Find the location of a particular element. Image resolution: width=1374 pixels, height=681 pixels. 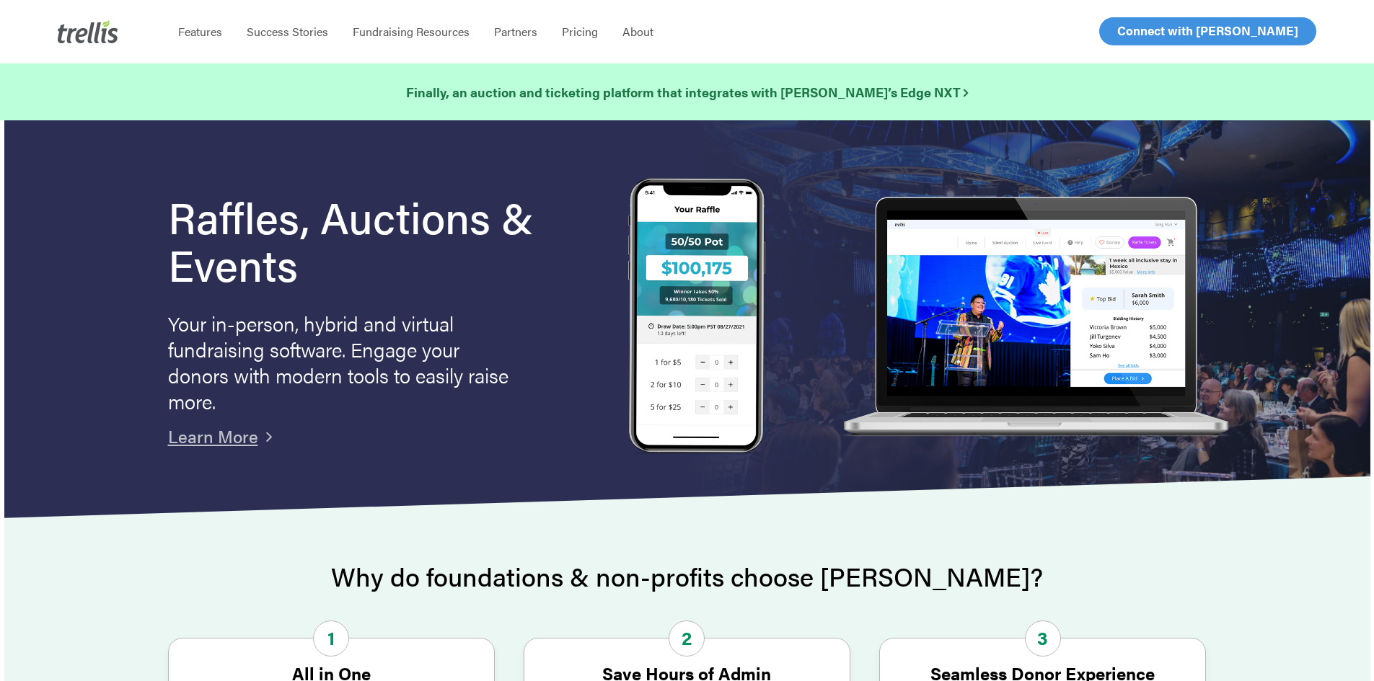

span: Features is located at coordinates (200, 31).